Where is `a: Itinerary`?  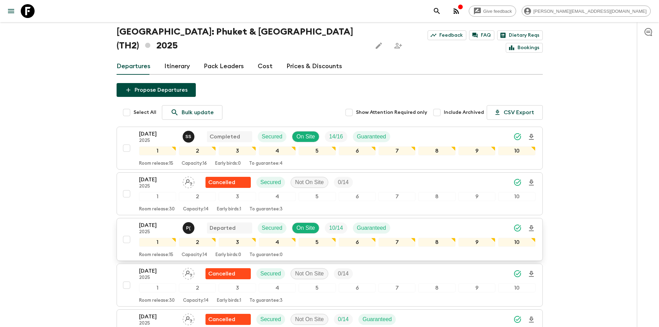
a: Itinerary is located at coordinates (177, 66).